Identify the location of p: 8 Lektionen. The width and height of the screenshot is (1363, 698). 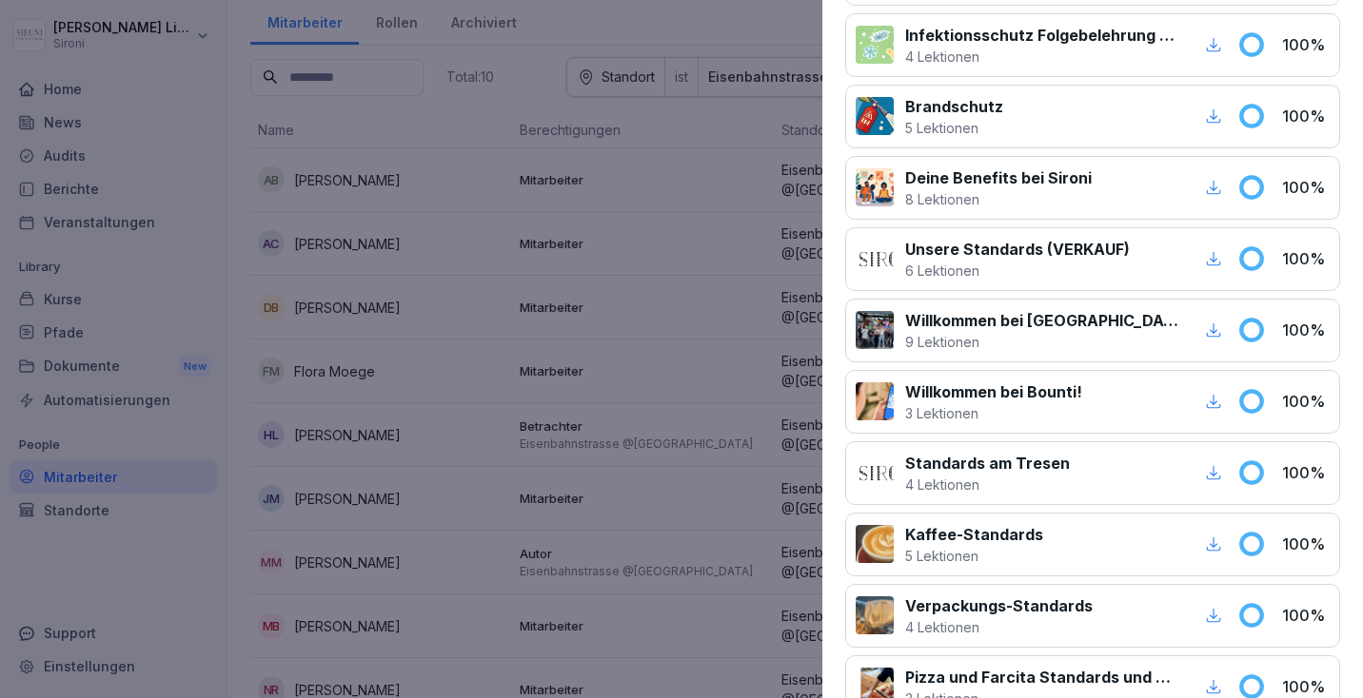
(998, 199).